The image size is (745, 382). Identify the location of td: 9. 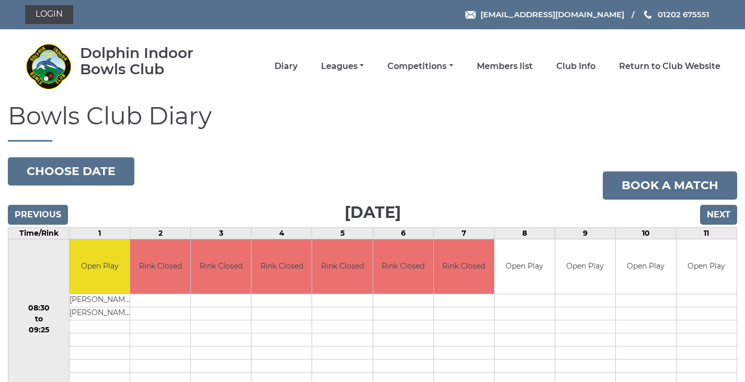
(585, 233).